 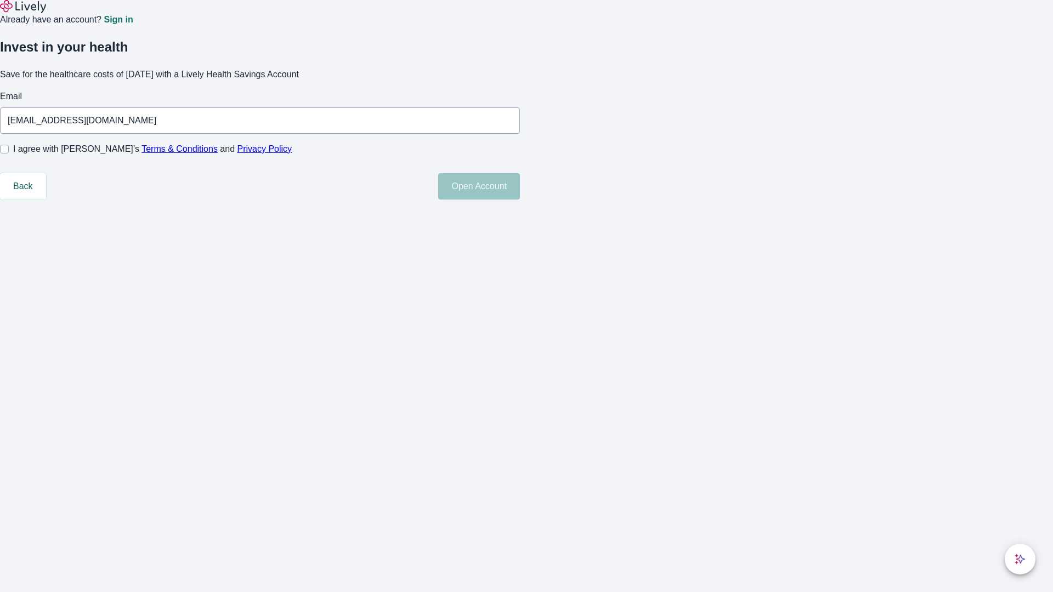 What do you see at coordinates (1020, 560) in the screenshot?
I see `button: chat` at bounding box center [1020, 560].